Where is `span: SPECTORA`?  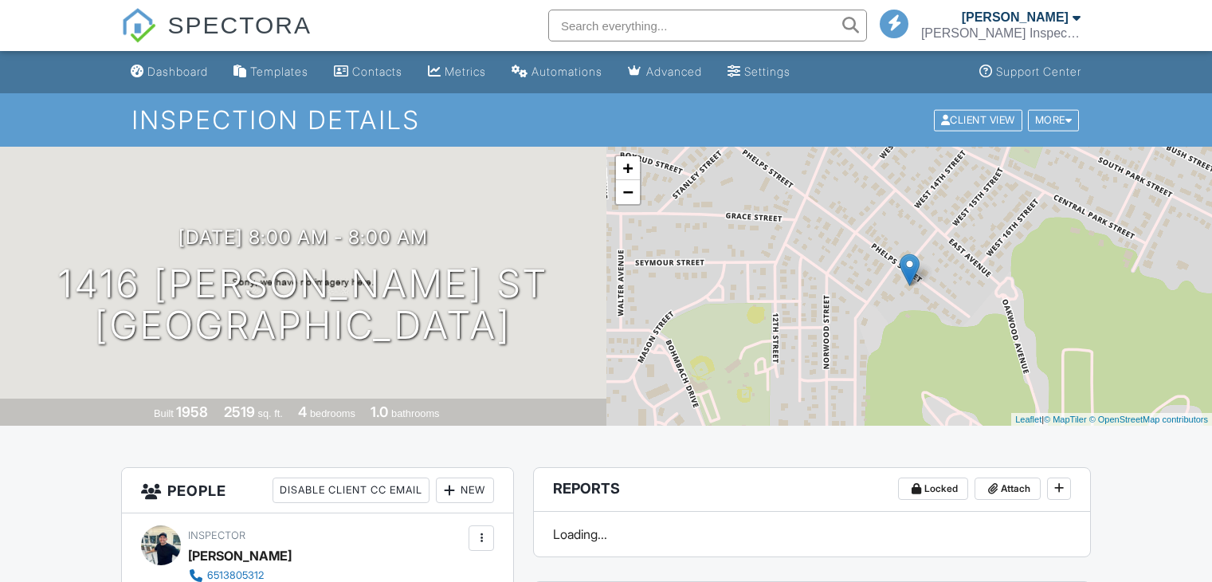
span: SPECTORA is located at coordinates (233, 25).